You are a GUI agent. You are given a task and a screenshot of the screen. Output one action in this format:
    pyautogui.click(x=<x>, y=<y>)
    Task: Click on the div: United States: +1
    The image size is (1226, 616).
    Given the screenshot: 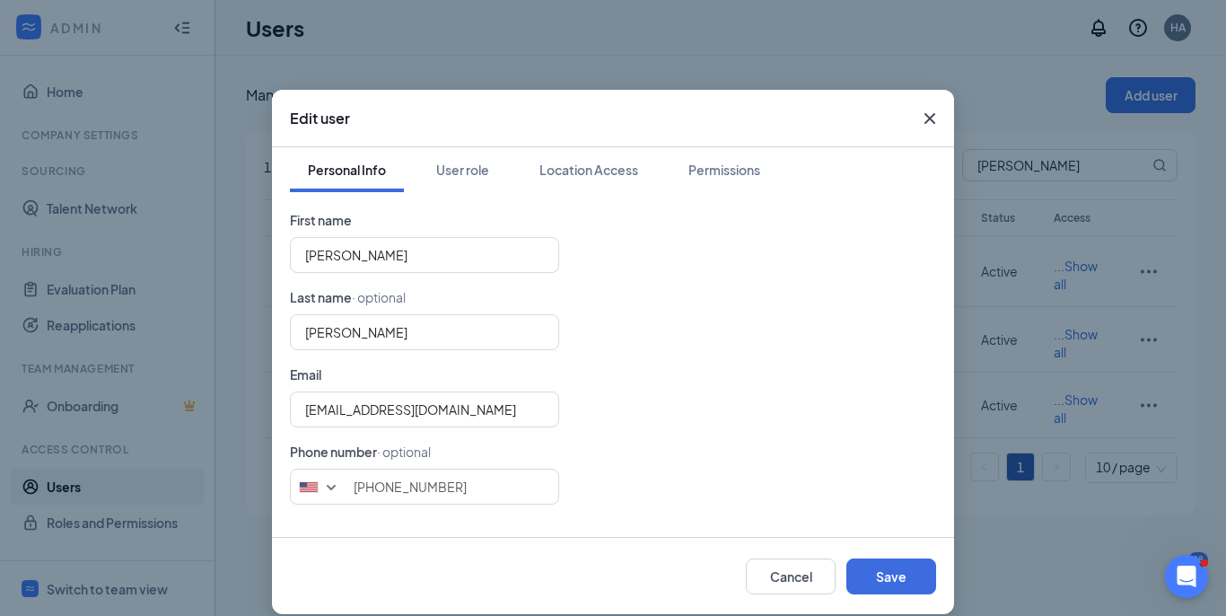 What is the action you would take?
    pyautogui.click(x=320, y=486)
    